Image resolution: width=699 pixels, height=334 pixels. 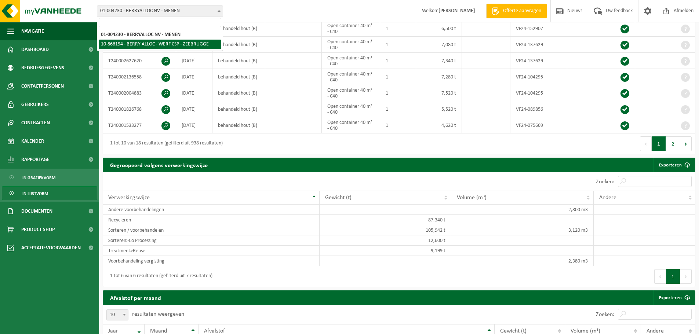 What do you see at coordinates (129, 198) in the screenshot?
I see `span: Verwerkingswijze` at bounding box center [129, 198].